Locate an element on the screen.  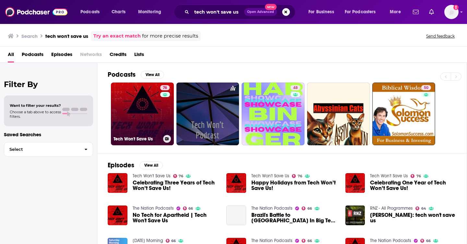
span: Networks is located at coordinates (91, 56).